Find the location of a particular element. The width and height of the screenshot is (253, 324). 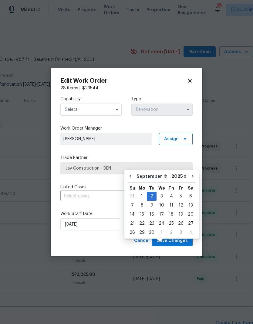

div: Wed Sep 17 2025 is located at coordinates (161, 214).